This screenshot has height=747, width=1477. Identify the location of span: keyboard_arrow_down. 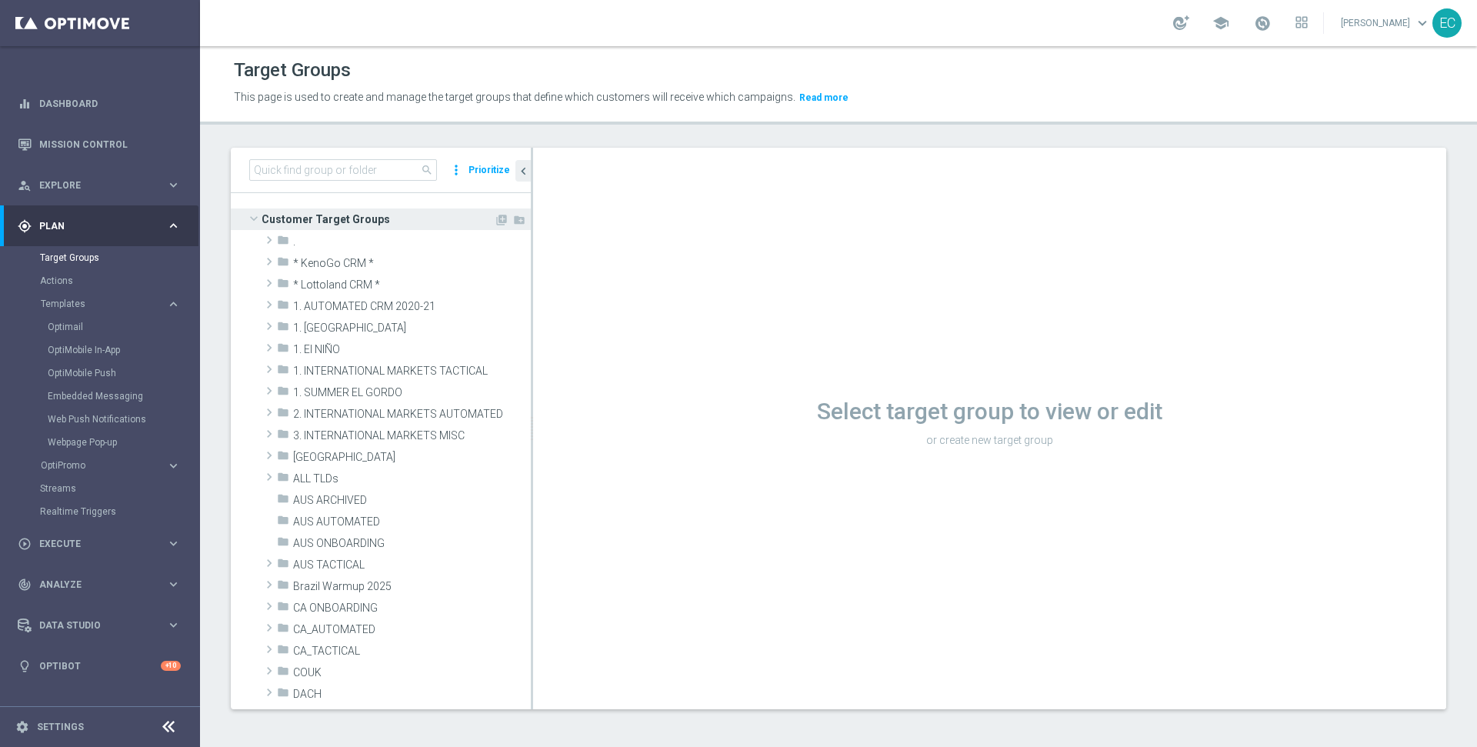
(1422, 23).